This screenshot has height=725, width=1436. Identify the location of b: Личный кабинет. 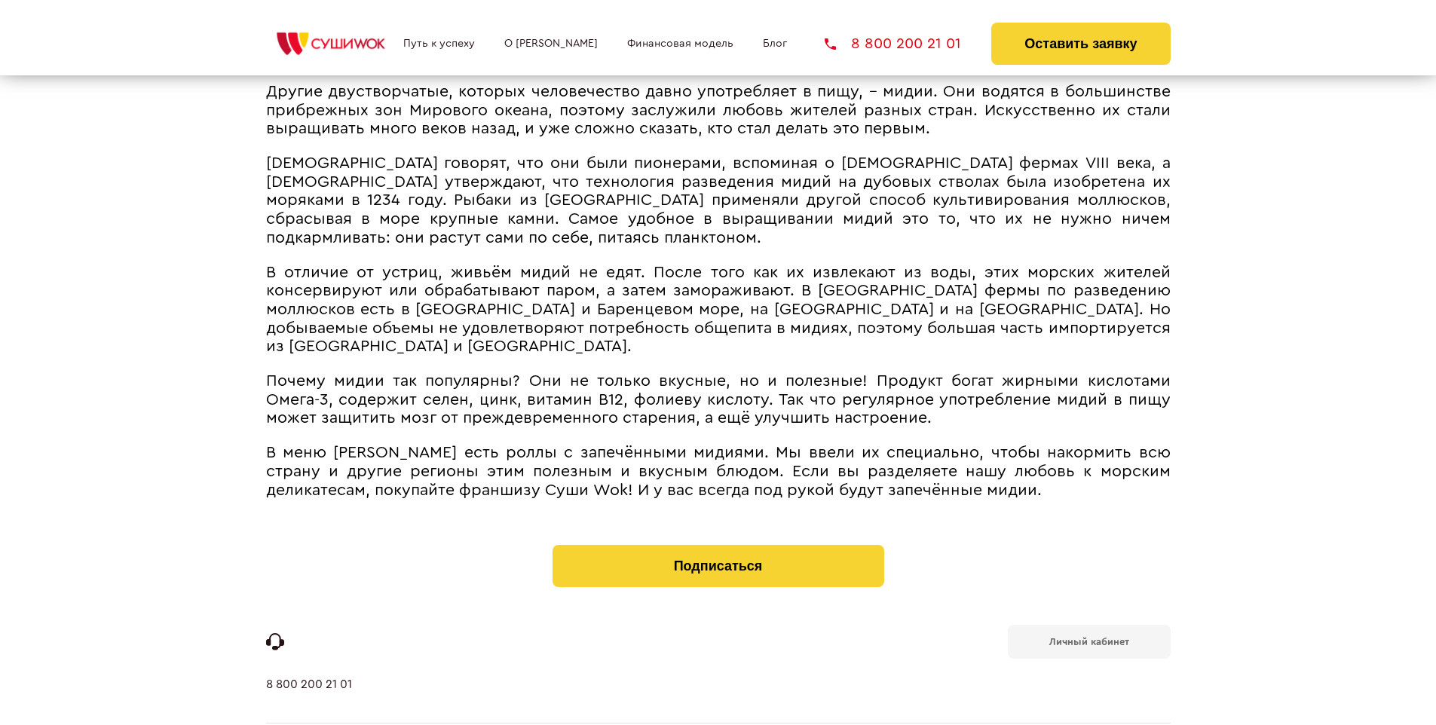
(1089, 642).